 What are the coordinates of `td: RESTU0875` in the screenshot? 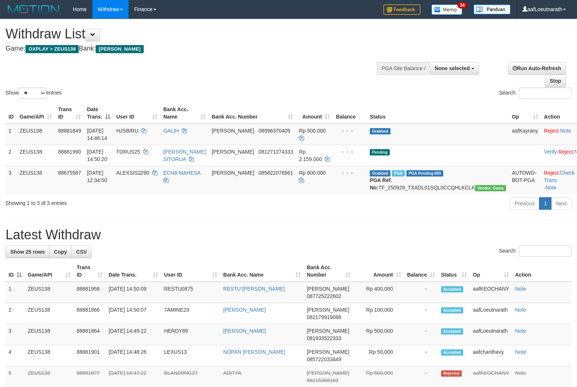 It's located at (191, 292).